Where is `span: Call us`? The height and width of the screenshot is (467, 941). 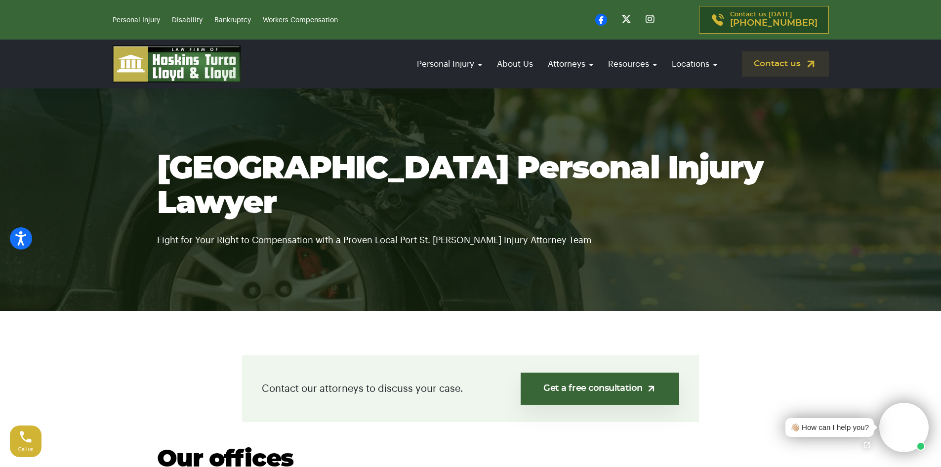
span: Call us is located at coordinates (26, 449).